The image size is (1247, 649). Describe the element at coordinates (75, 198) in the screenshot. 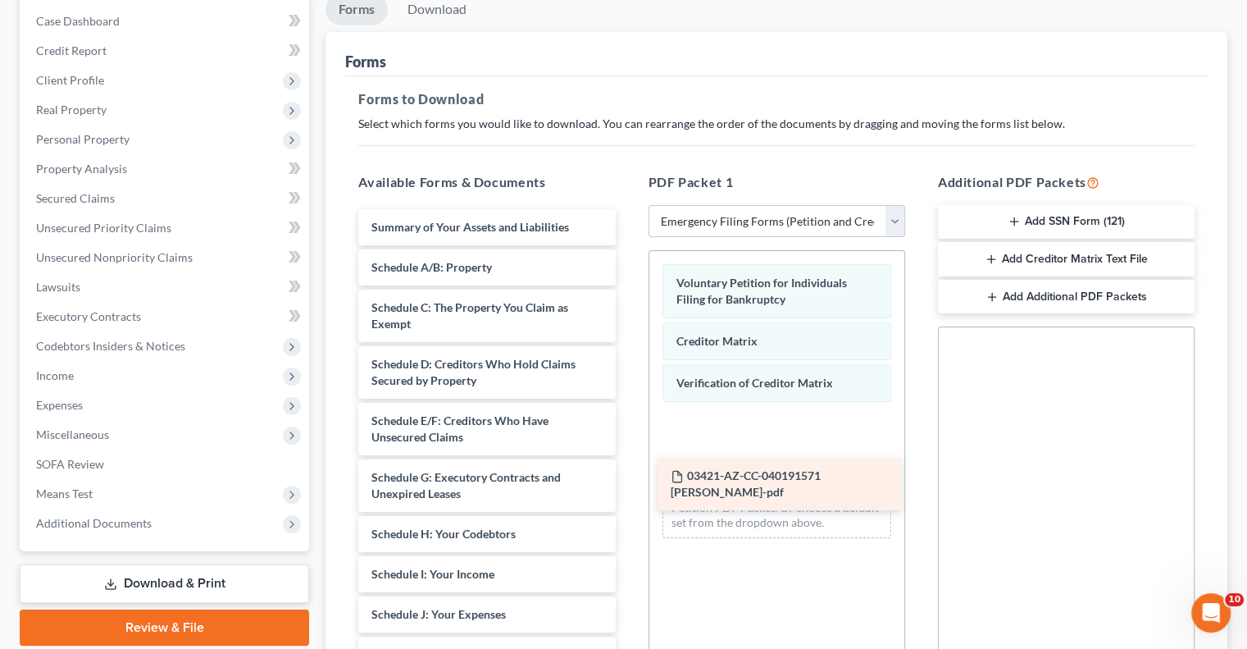

I see `span: Secured Claims` at that location.